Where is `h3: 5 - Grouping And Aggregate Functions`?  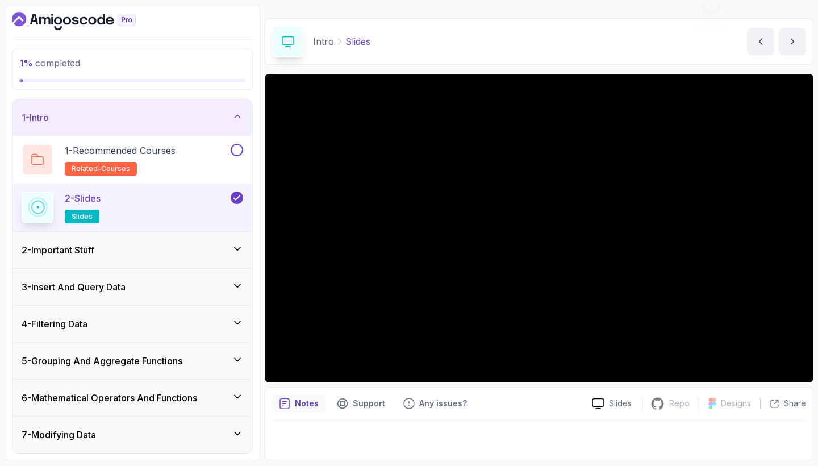
h3: 5 - Grouping And Aggregate Functions is located at coordinates (102, 361).